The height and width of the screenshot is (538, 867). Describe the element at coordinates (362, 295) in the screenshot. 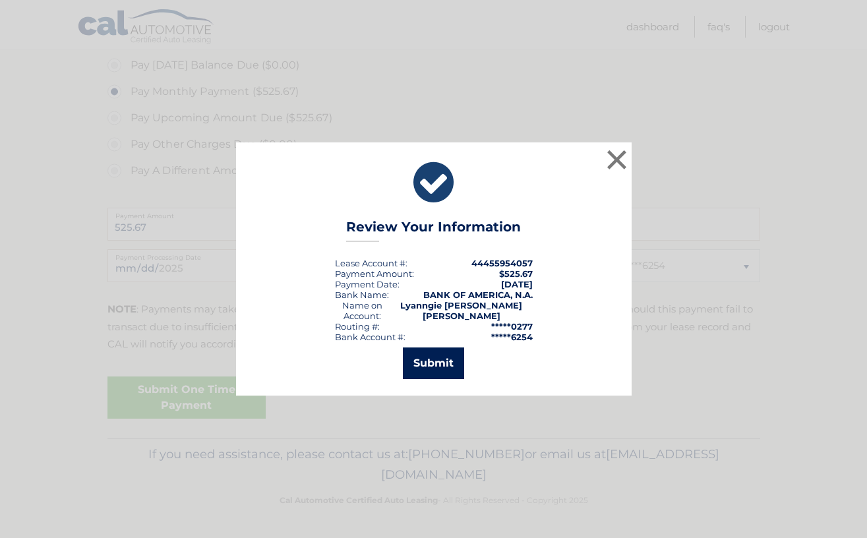

I see `div: Bank Name:` at that location.